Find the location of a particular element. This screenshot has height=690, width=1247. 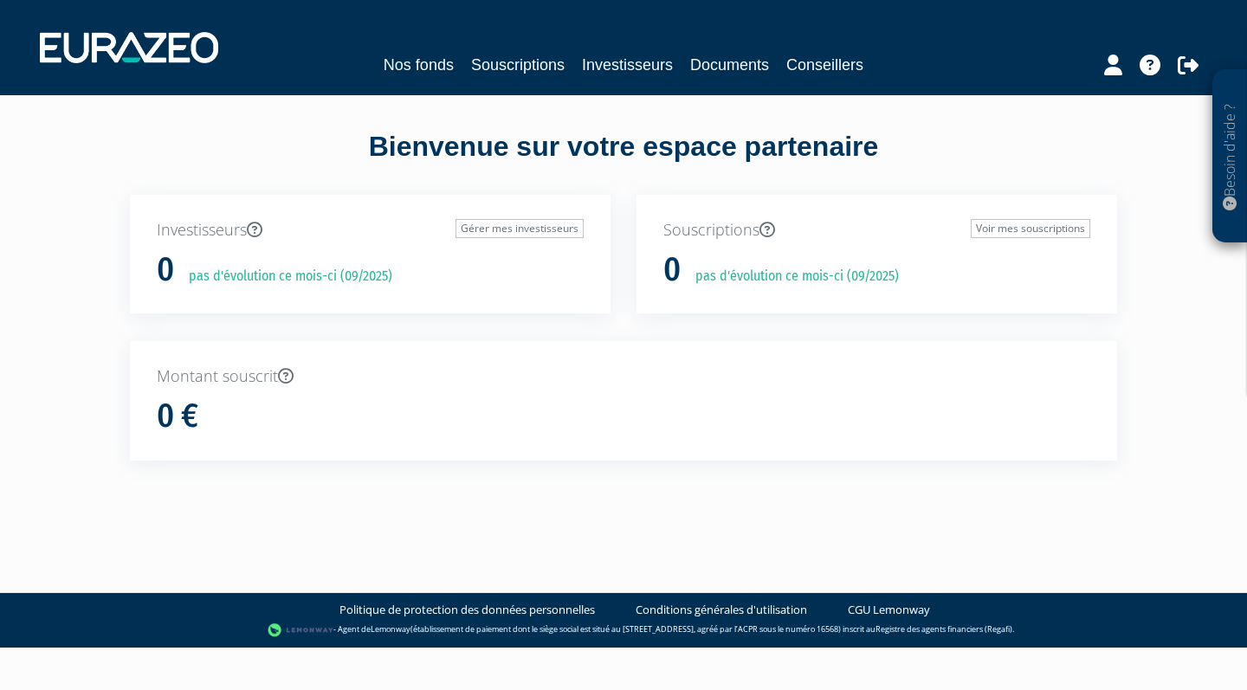

a: Lemonway is located at coordinates (390, 629).